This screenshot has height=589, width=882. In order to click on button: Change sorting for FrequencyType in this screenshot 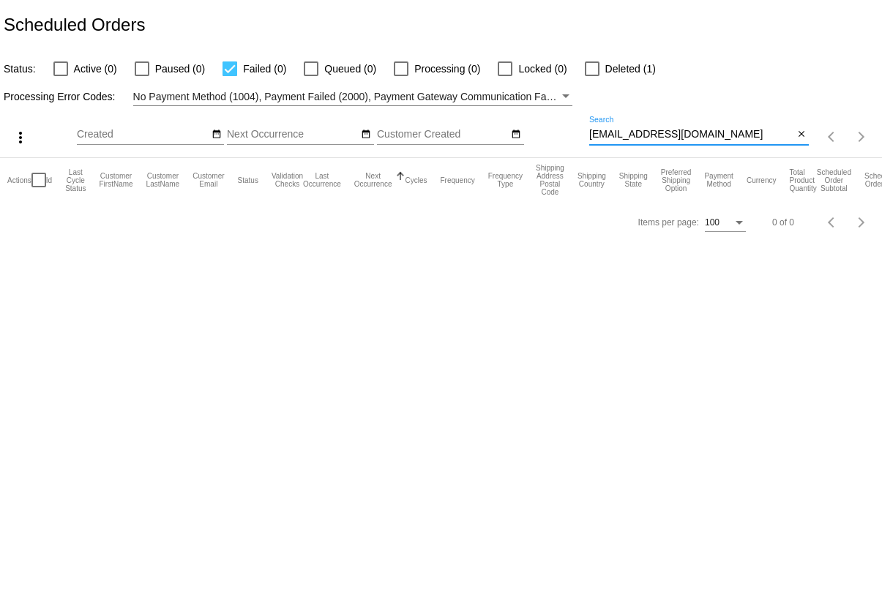, I will do `click(505, 180)`.